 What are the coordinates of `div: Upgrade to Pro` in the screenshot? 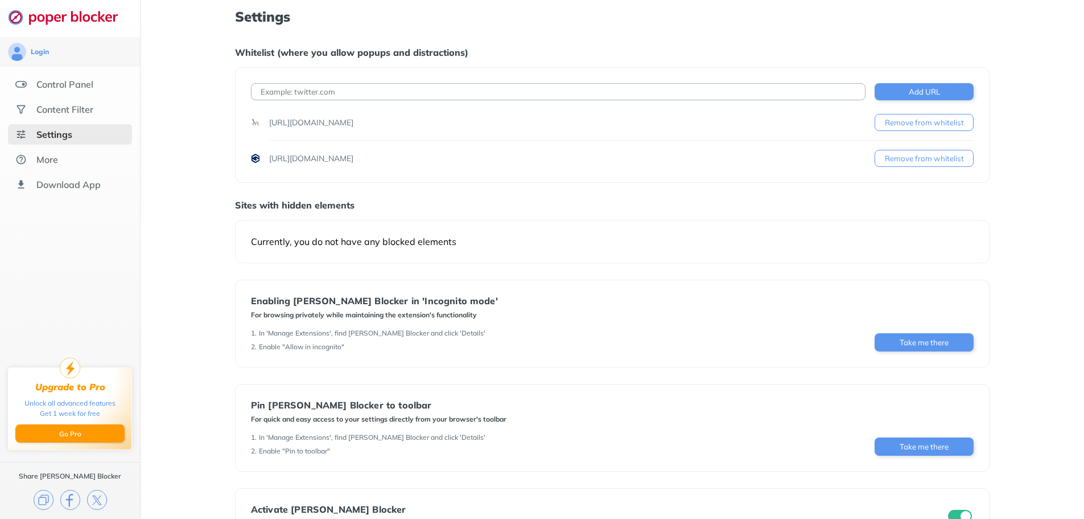 It's located at (70, 387).